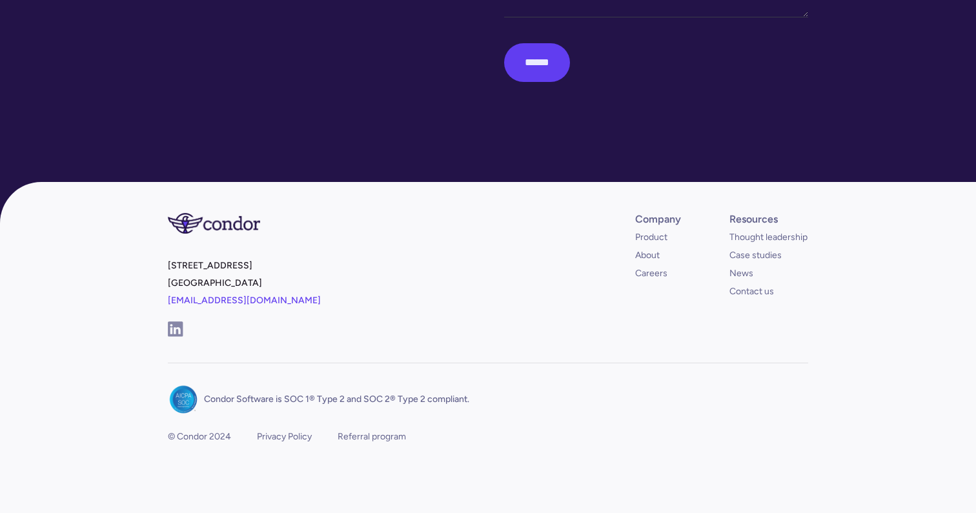 Image resolution: width=976 pixels, height=513 pixels. What do you see at coordinates (741, 274) in the screenshot?
I see `a: News` at bounding box center [741, 274].